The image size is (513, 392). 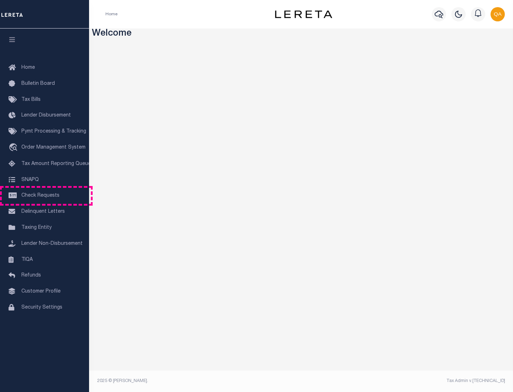 I want to click on span: Customer Profile, so click(x=41, y=292).